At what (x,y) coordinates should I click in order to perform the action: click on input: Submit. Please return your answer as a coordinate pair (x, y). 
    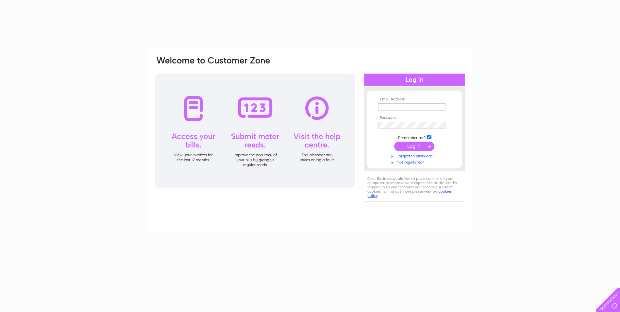
    Looking at the image, I should click on (414, 146).